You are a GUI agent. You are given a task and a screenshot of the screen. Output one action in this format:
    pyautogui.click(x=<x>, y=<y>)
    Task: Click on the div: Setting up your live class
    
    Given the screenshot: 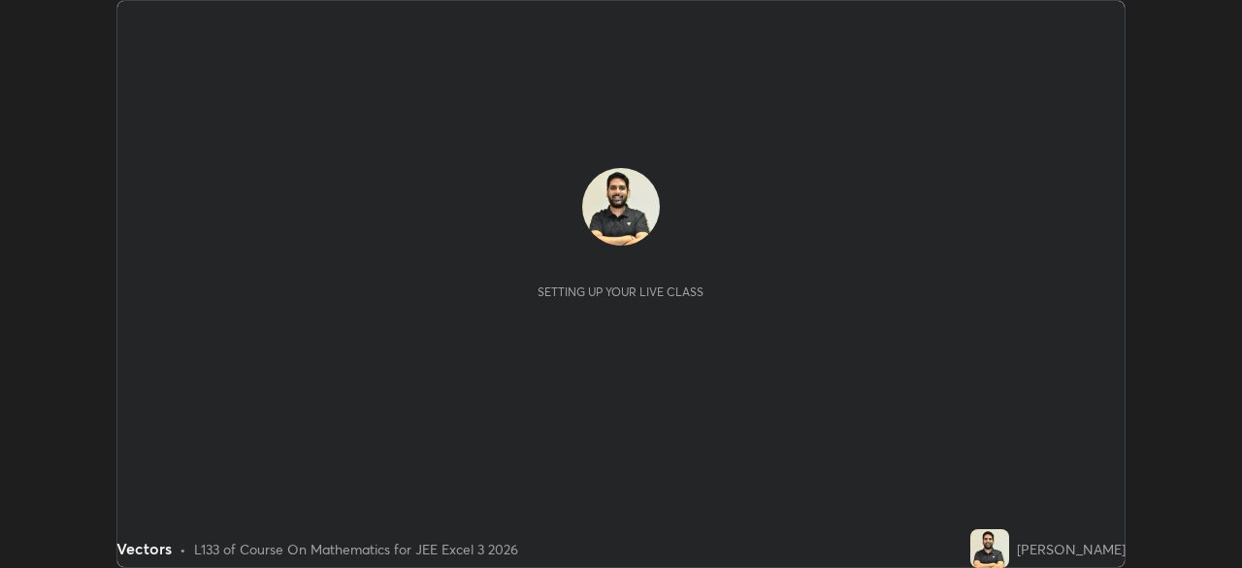 What is the action you would take?
    pyautogui.click(x=620, y=291)
    